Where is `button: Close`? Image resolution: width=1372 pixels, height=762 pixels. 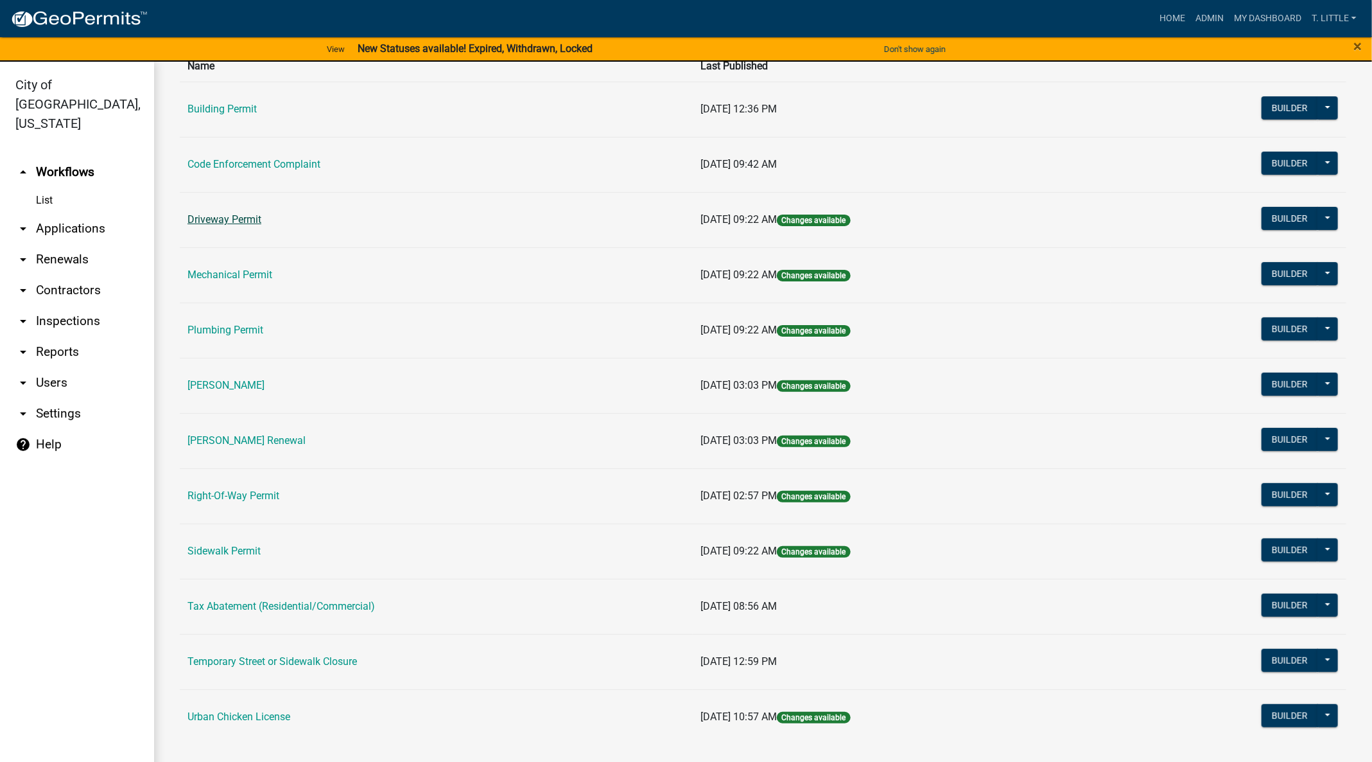
button: Close is located at coordinates (1358, 46).